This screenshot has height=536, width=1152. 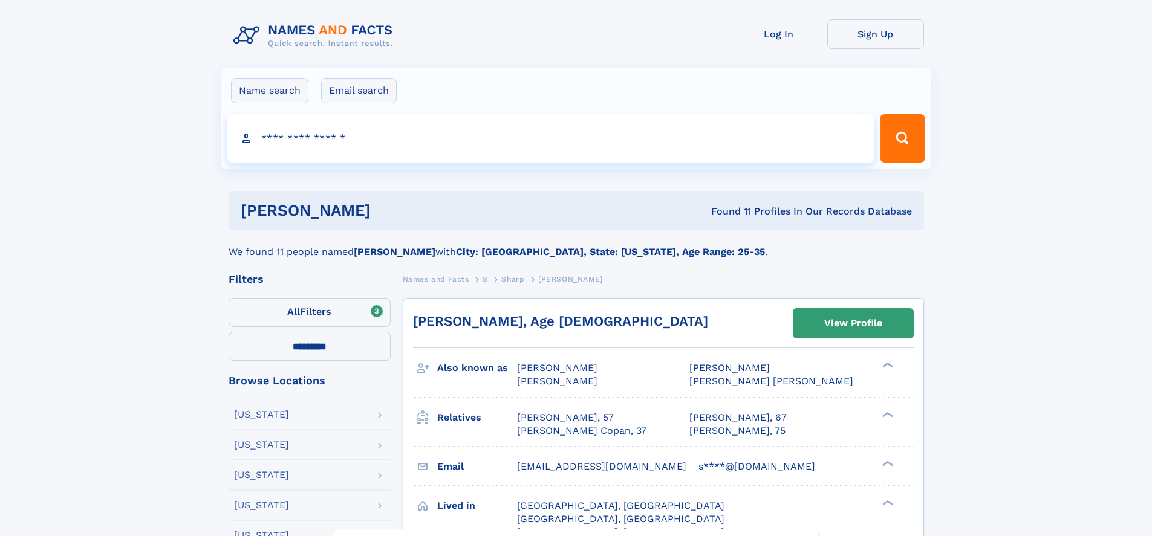 I want to click on div: Browse Locations, so click(x=310, y=381).